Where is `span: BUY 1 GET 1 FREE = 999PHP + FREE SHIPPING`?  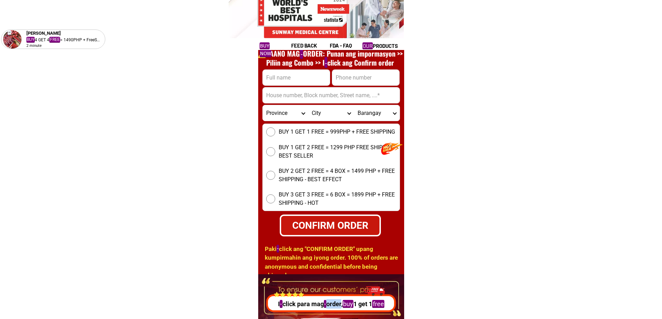 span: BUY 1 GET 1 FREE = 999PHP + FREE SHIPPING is located at coordinates (337, 132).